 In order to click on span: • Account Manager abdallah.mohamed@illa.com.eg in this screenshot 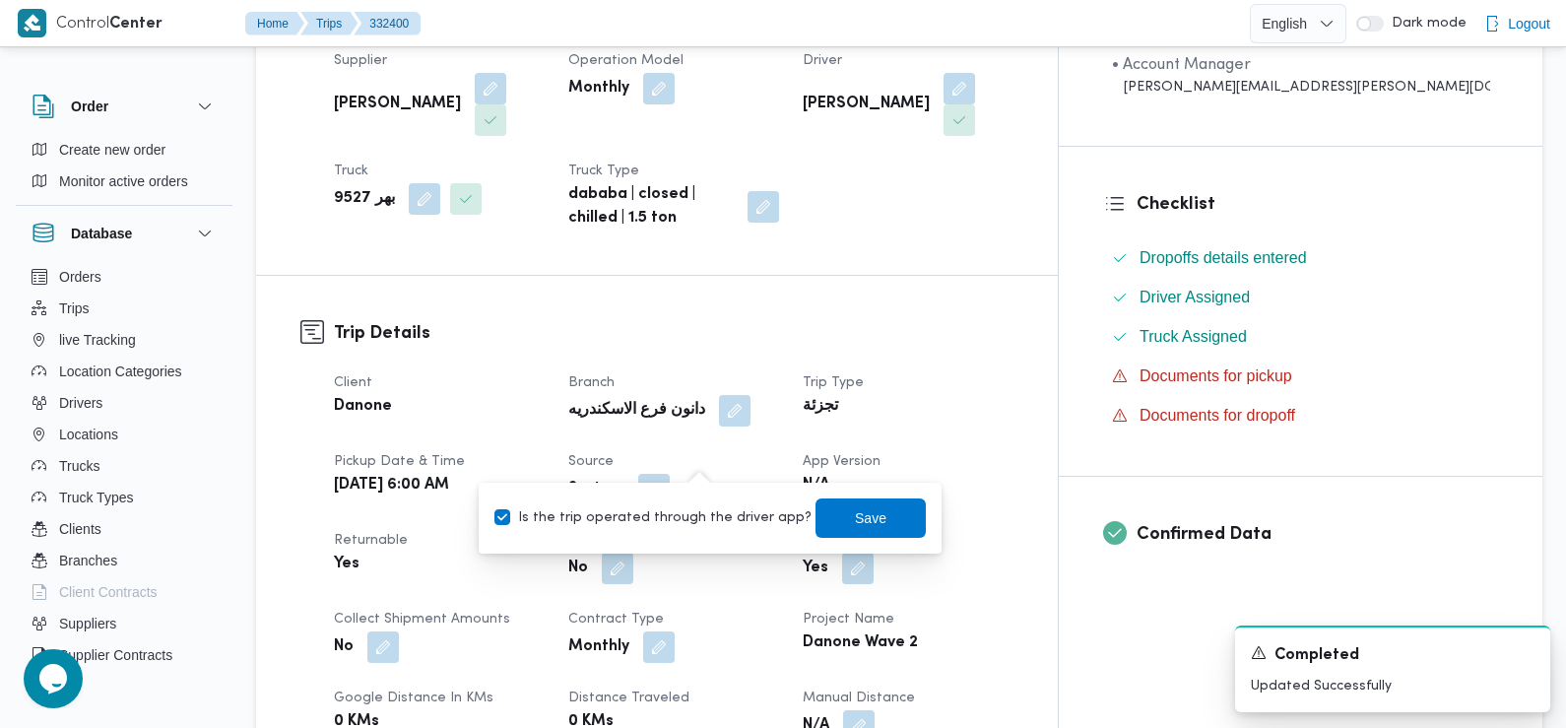, I will do `click(1301, 75)`.